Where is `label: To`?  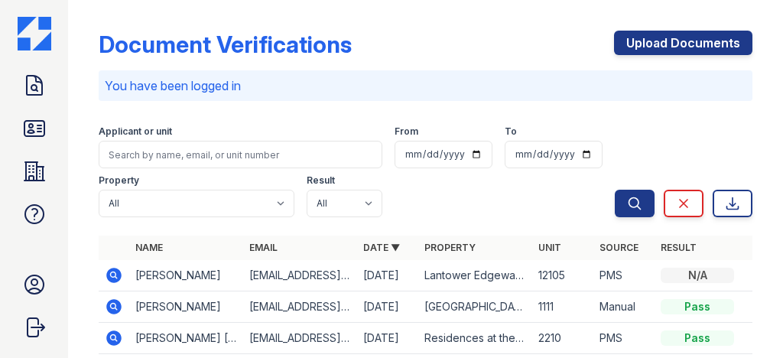 label: To is located at coordinates (511, 132).